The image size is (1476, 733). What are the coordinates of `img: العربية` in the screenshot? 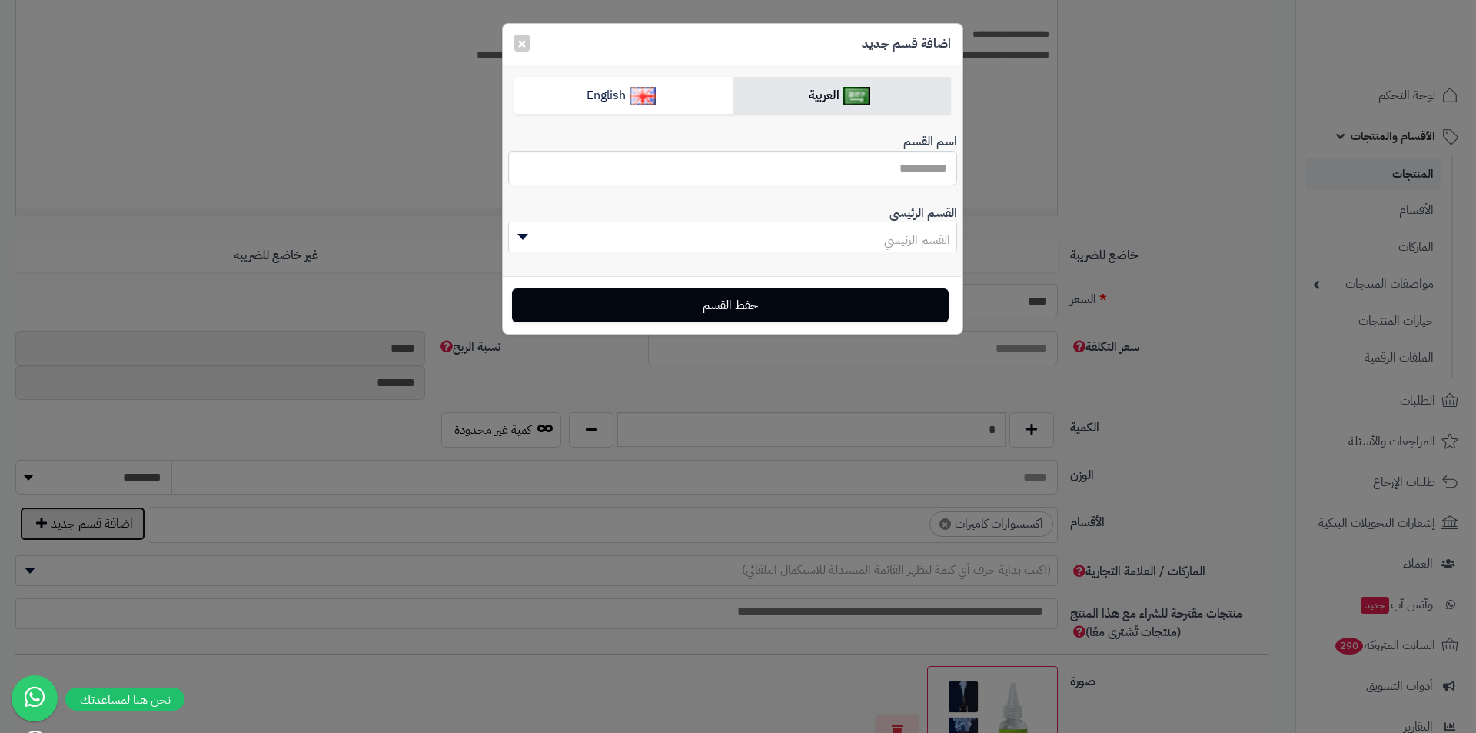 It's located at (856, 96).